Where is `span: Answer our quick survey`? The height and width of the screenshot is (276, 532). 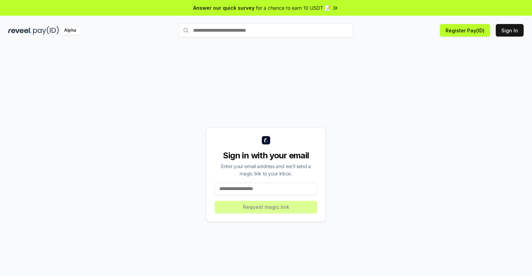
span: Answer our quick survey is located at coordinates (224, 8).